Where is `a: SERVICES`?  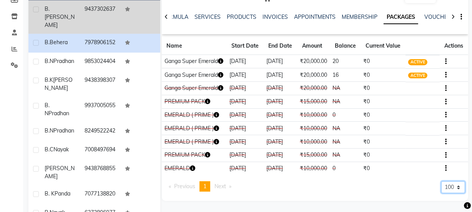
a: SERVICES is located at coordinates (208, 17).